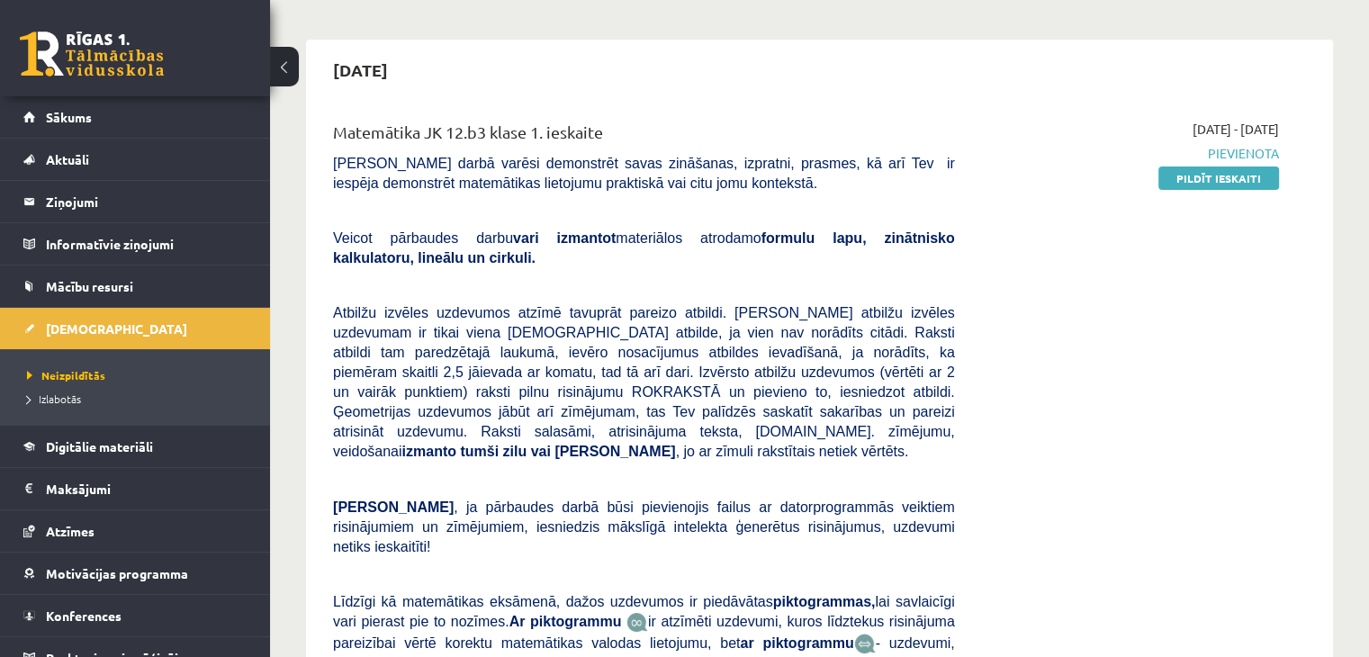 The width and height of the screenshot is (1369, 657). I want to click on span: Konferences, so click(84, 616).